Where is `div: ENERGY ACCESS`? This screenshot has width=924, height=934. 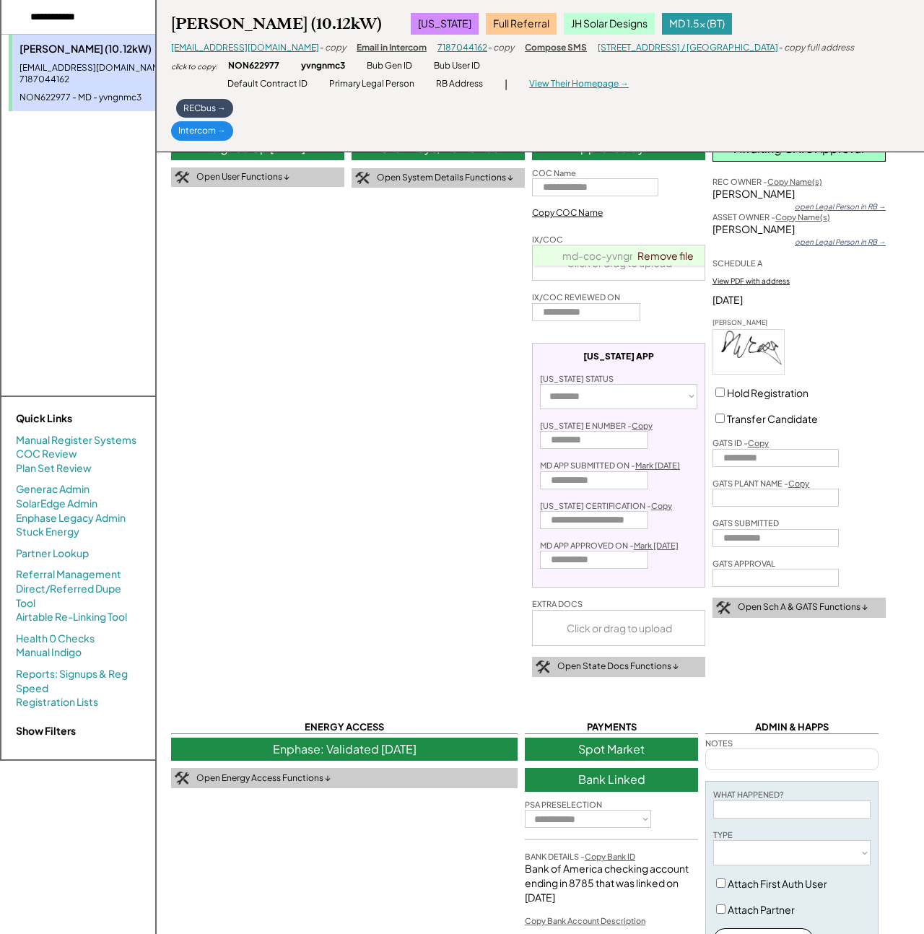
div: ENERGY ACCESS is located at coordinates (344, 727).